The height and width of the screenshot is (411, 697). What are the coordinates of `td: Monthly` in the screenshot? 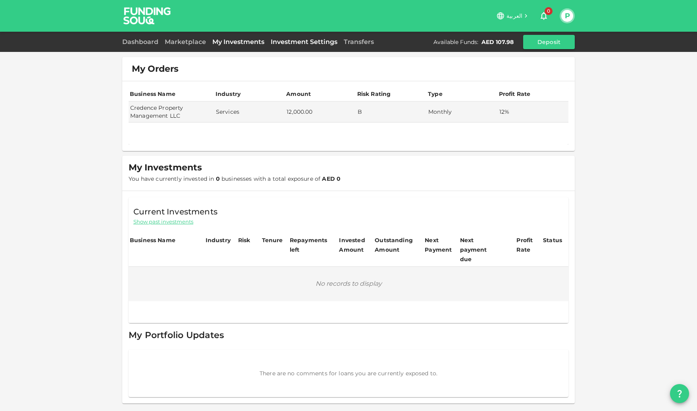 It's located at (462, 112).